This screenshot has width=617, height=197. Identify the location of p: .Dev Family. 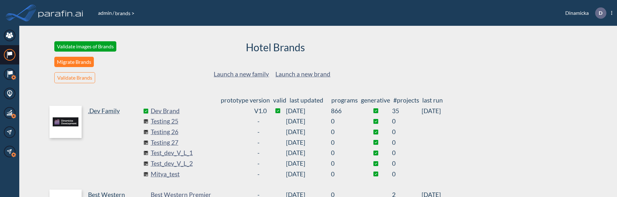
(104, 111).